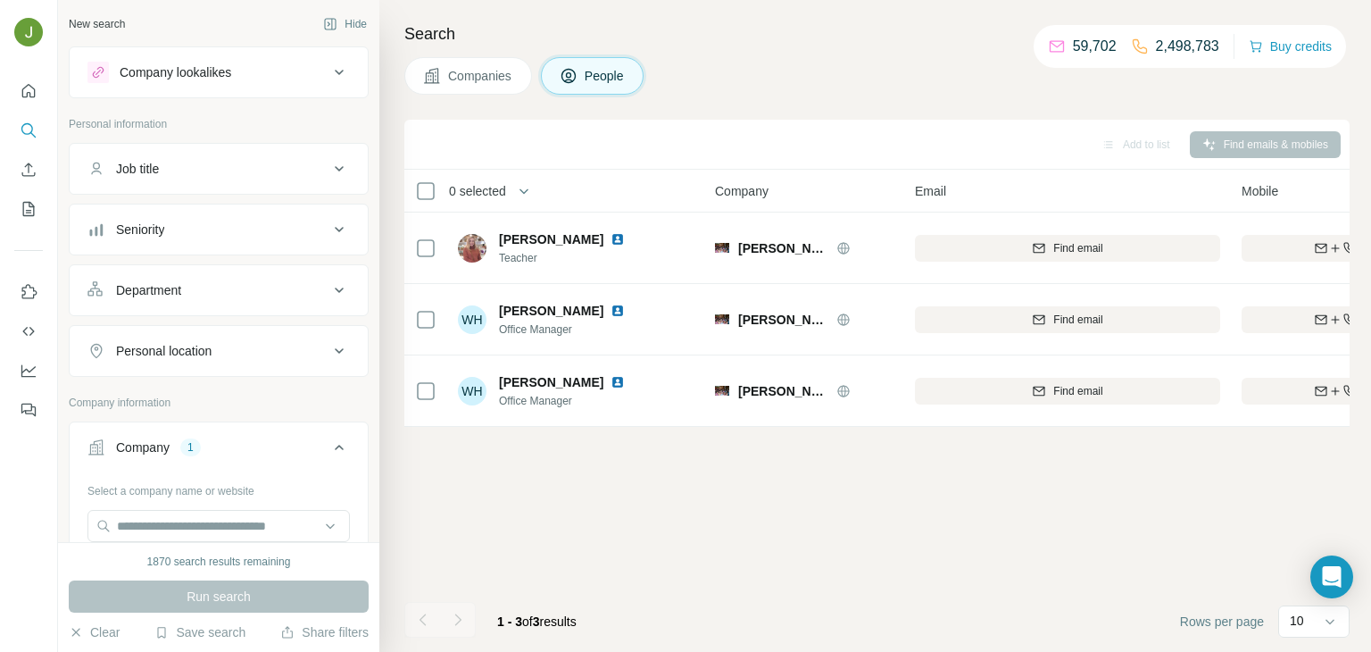 This screenshot has width=1371, height=652. Describe the element at coordinates (1332, 577) in the screenshot. I see `div: Open Intercom Messenger` at that location.